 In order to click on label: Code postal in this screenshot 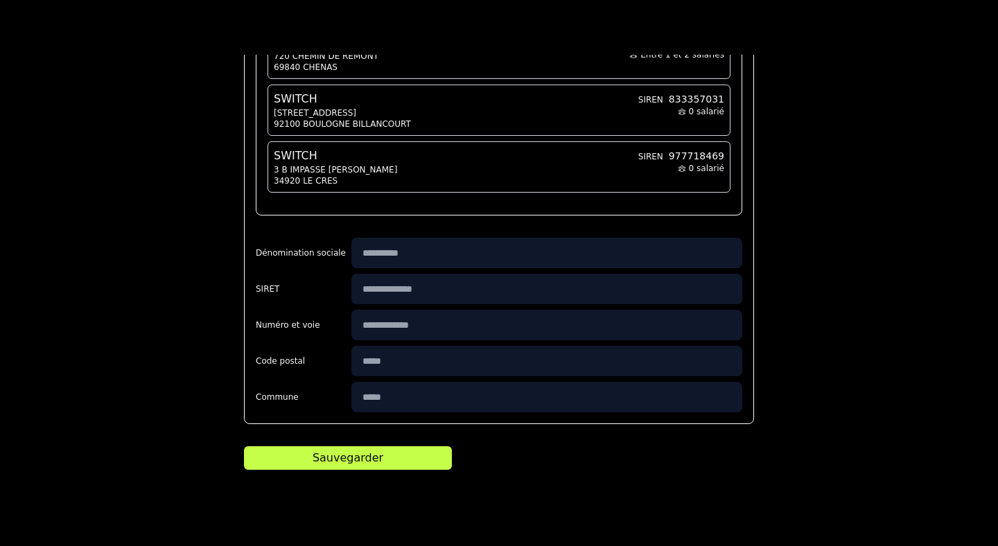, I will do `click(301, 361)`.